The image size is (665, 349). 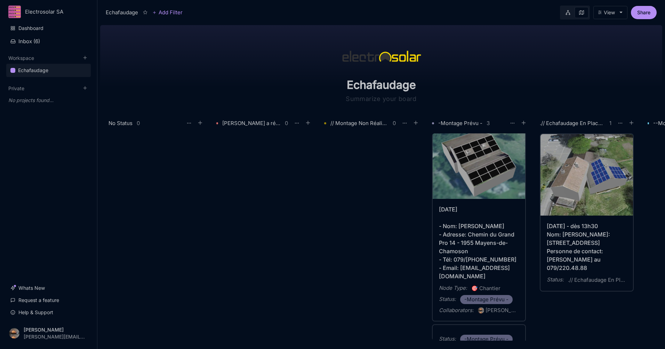 What do you see at coordinates (644, 13) in the screenshot?
I see `button: Share` at bounding box center [644, 13].